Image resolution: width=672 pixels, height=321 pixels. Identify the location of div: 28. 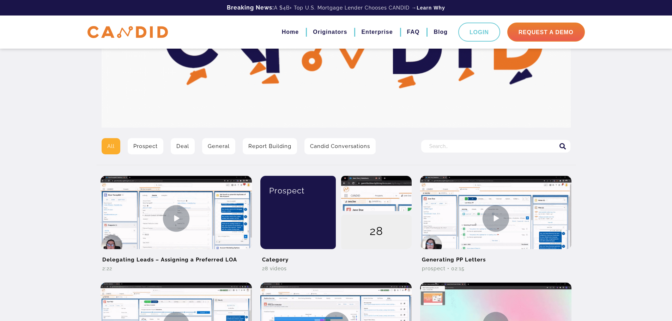
(376, 232).